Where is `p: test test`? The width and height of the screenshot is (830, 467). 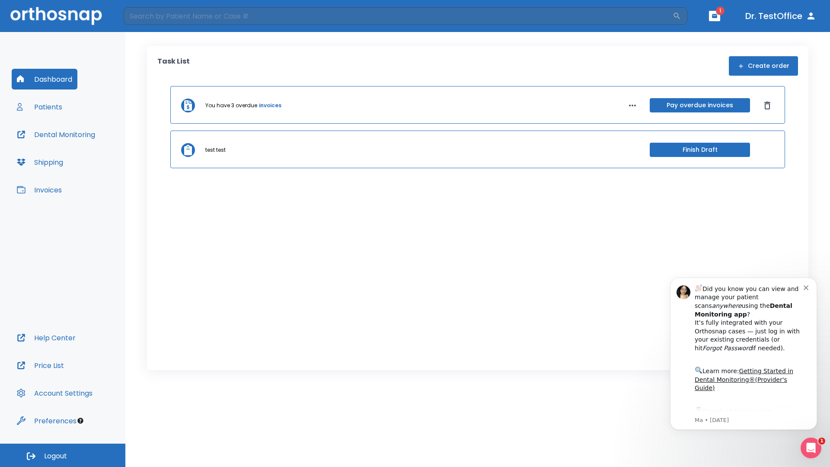
p: test test is located at coordinates (215, 150).